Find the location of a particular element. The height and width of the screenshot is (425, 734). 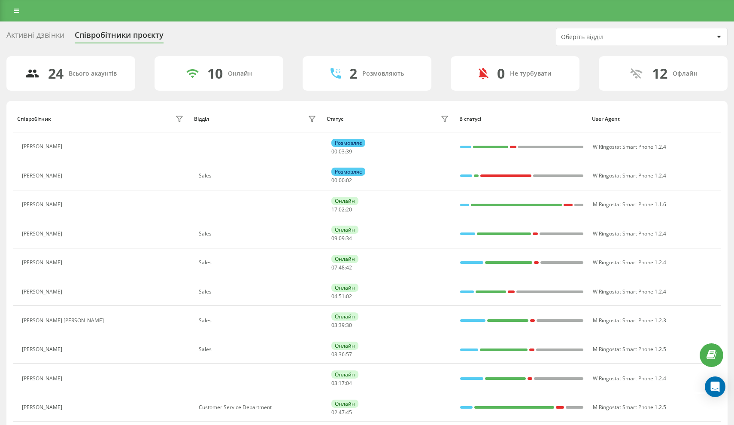

span: 47 is located at coordinates (342, 412).